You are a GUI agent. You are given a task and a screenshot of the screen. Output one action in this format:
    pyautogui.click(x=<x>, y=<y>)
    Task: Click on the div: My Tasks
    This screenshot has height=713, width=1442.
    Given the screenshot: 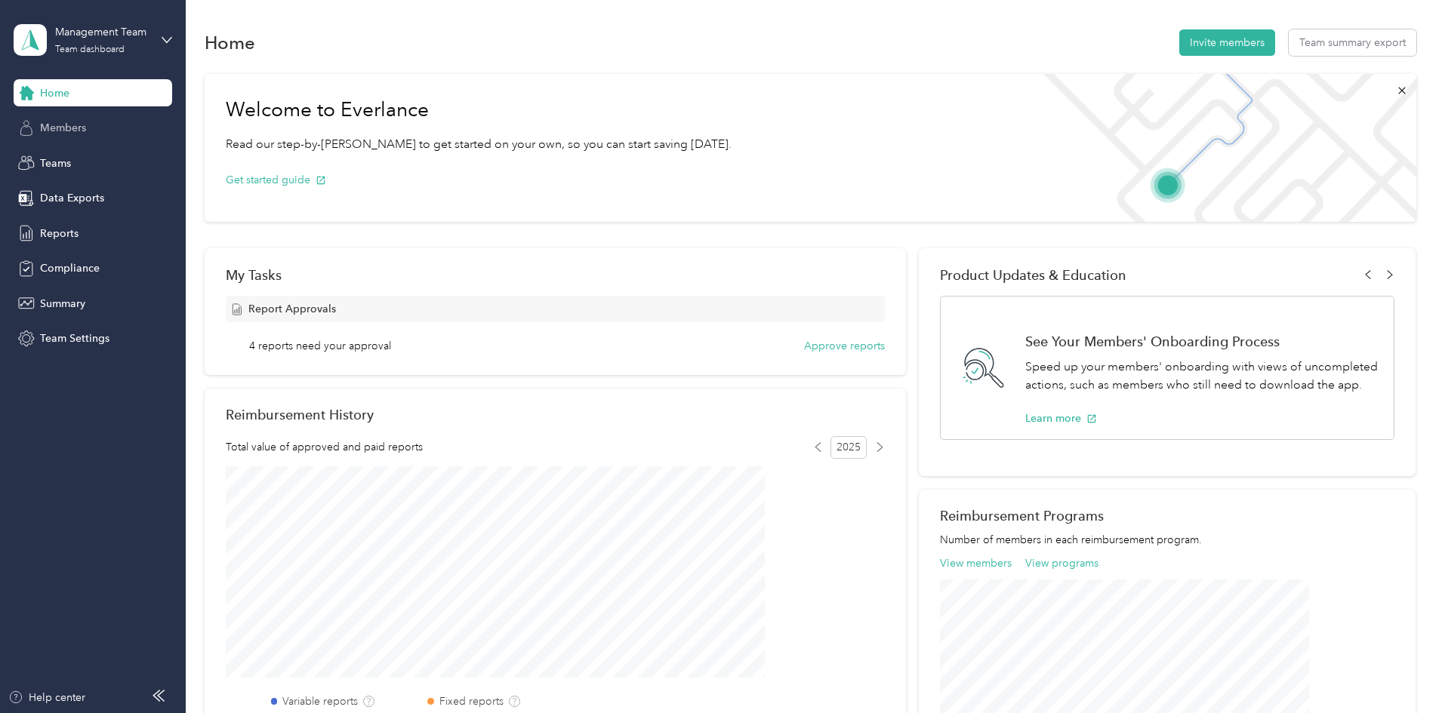 What is the action you would take?
    pyautogui.click(x=555, y=275)
    